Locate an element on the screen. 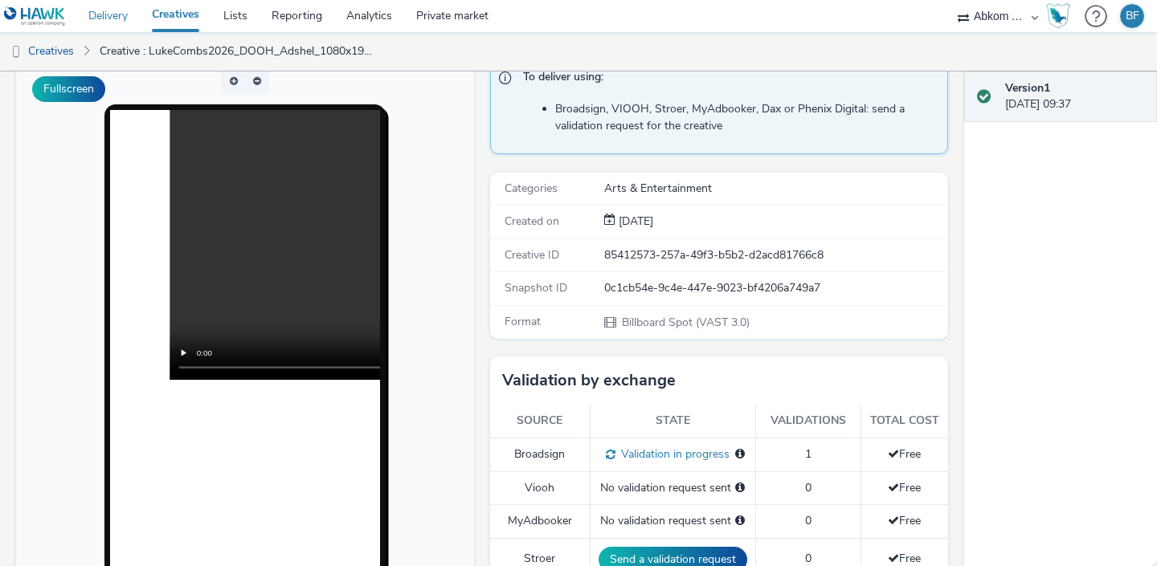 This screenshot has width=1157, height=566. a: Hawk Academy is located at coordinates (1061, 16).